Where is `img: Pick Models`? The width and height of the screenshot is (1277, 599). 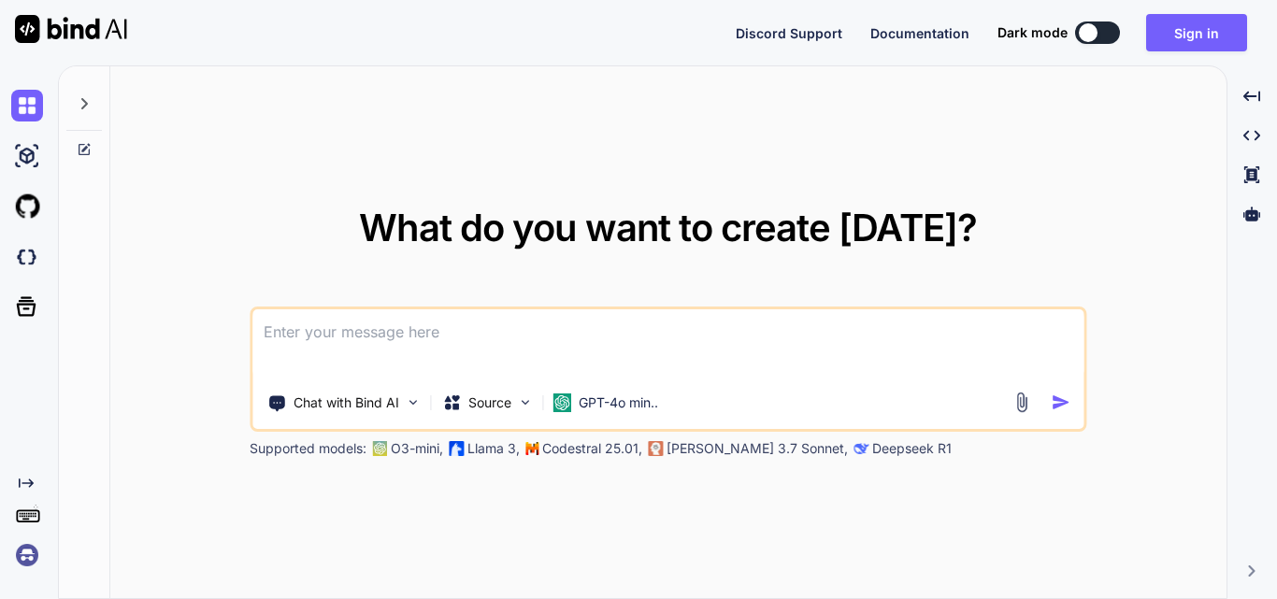 img: Pick Models is located at coordinates (524, 402).